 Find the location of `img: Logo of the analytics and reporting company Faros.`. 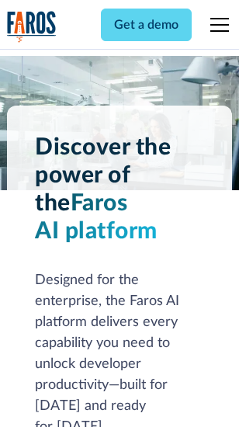

img: Logo of the analytics and reporting company Faros. is located at coordinates (32, 26).